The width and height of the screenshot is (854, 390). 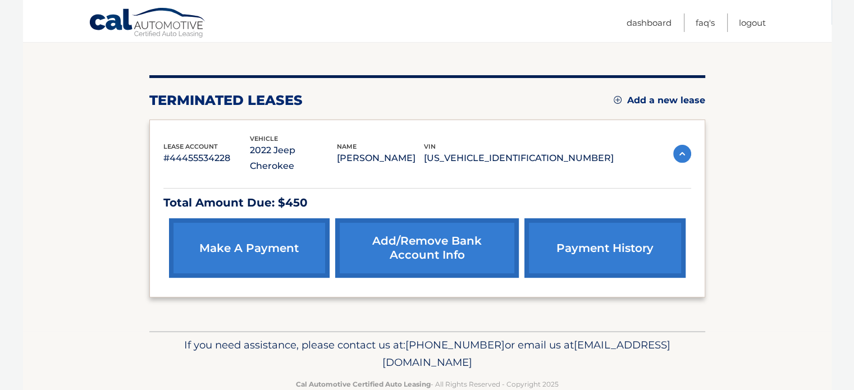 I want to click on span: vin, so click(x=429, y=147).